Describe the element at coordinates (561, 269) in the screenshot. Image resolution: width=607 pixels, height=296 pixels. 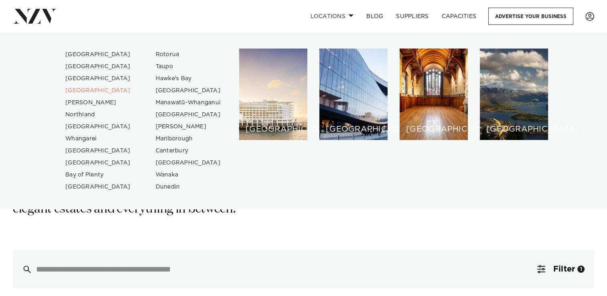
I see `button: Filter1` at that location.